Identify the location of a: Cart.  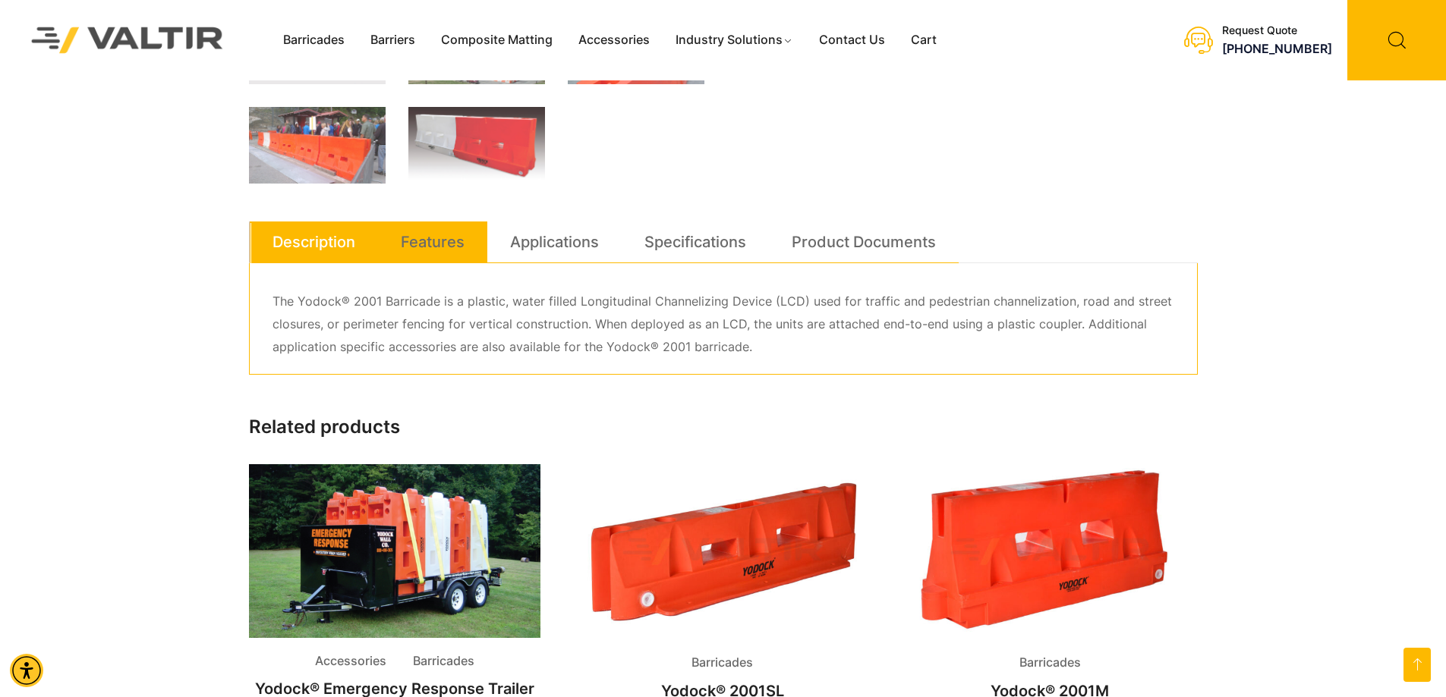
(923, 40).